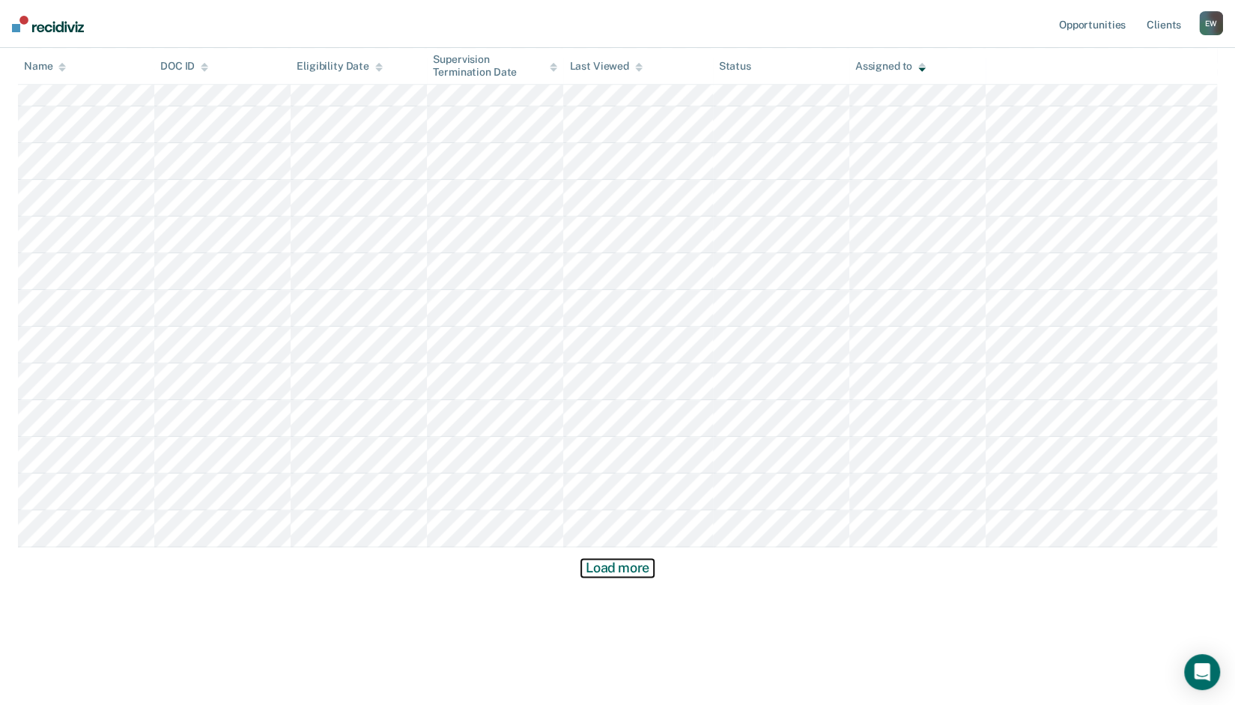 This screenshot has height=705, width=1235. I want to click on div: Open Intercom Messenger, so click(1202, 672).